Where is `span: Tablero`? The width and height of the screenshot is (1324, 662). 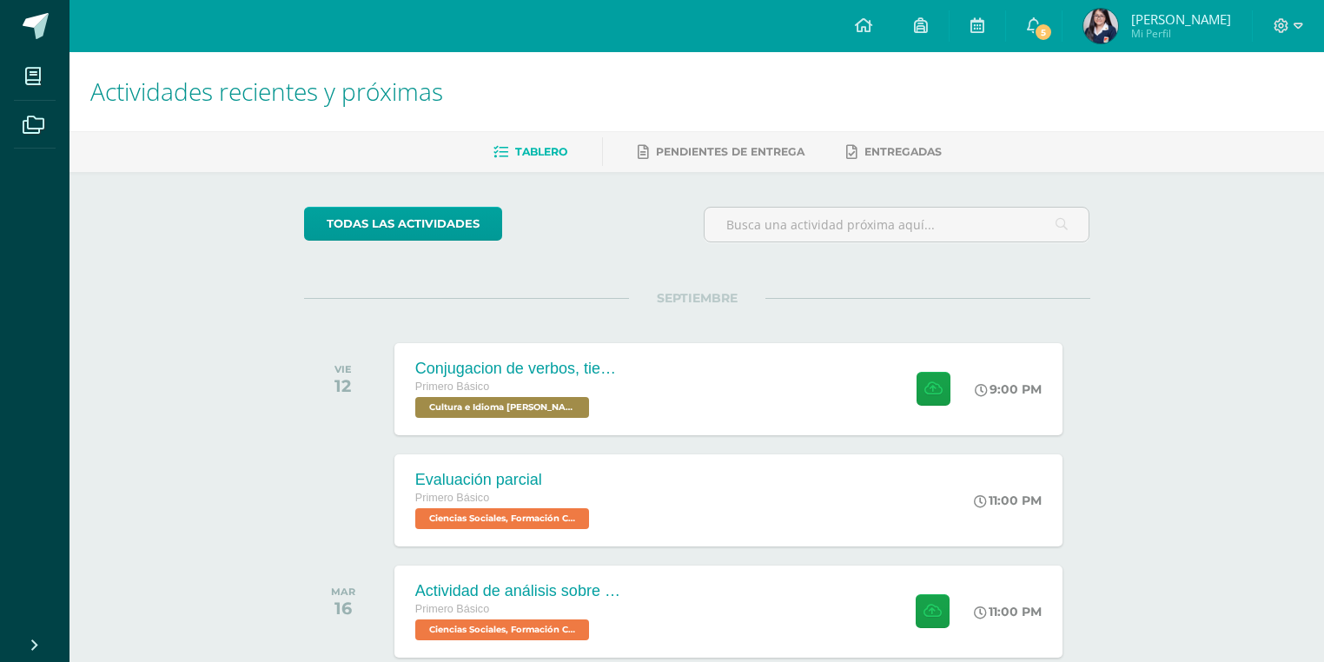 span: Tablero is located at coordinates (541, 151).